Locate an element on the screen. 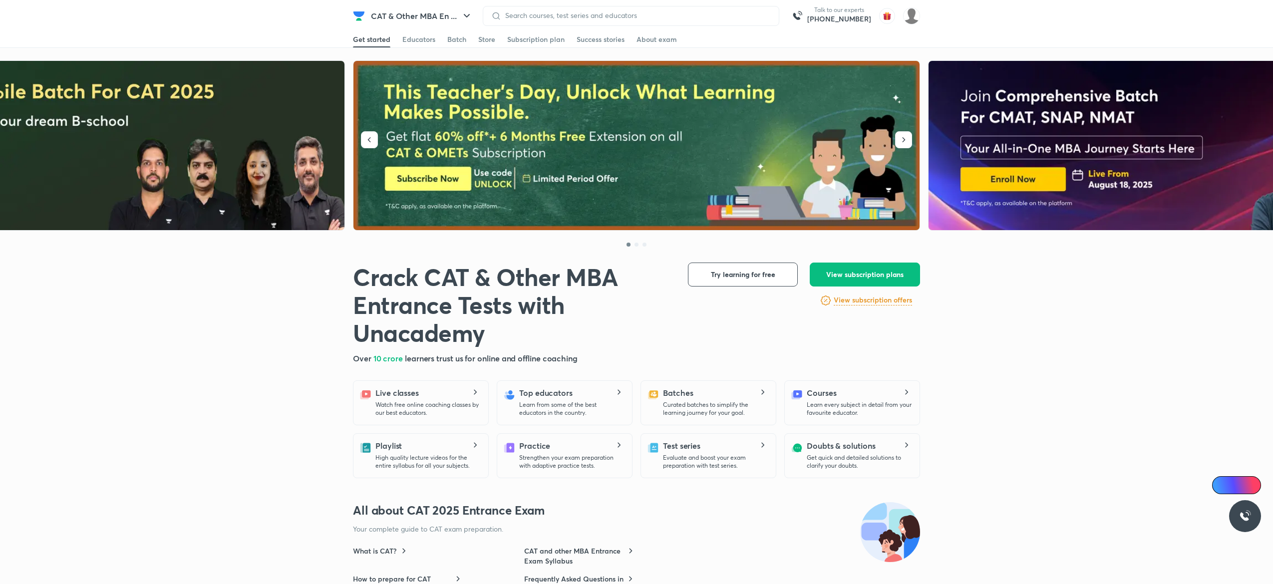  a: Batch is located at coordinates (457, 39).